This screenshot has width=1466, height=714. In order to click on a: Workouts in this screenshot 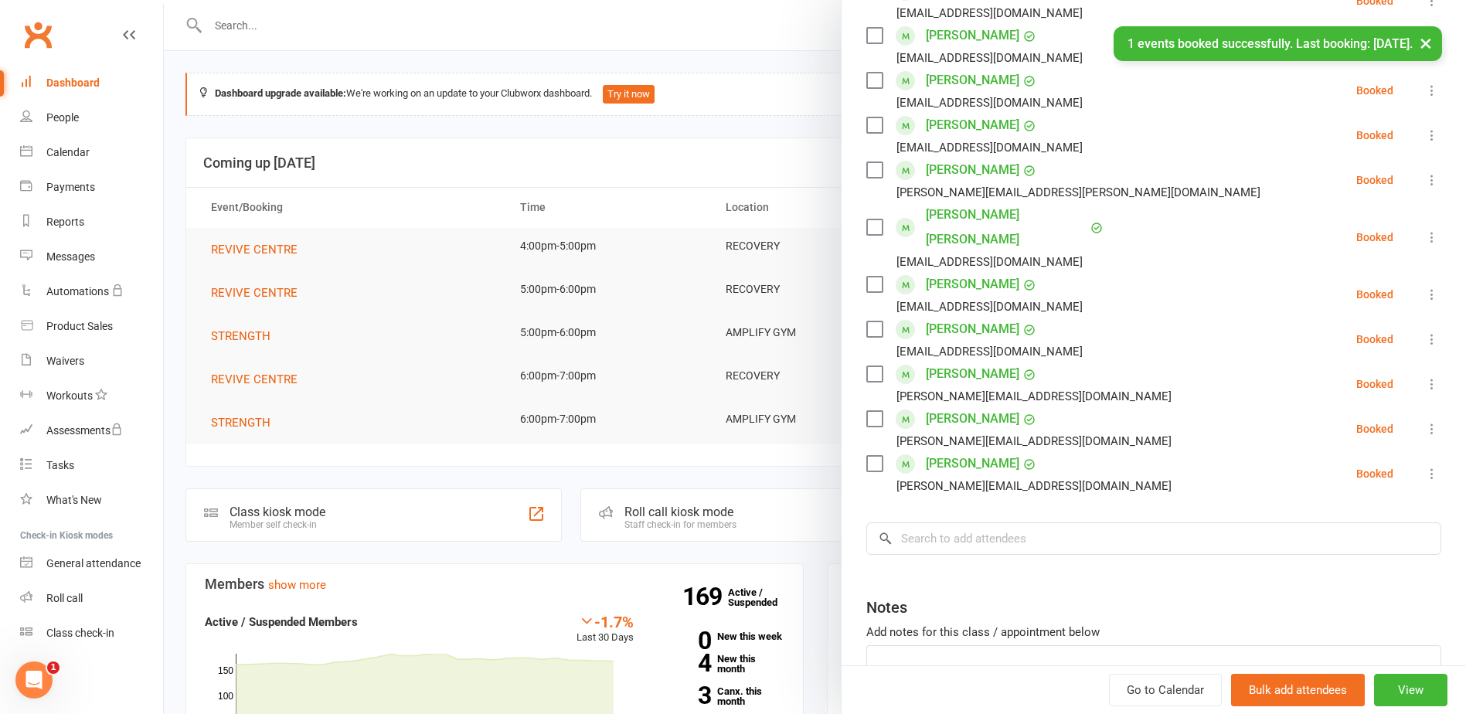, I will do `click(91, 396)`.